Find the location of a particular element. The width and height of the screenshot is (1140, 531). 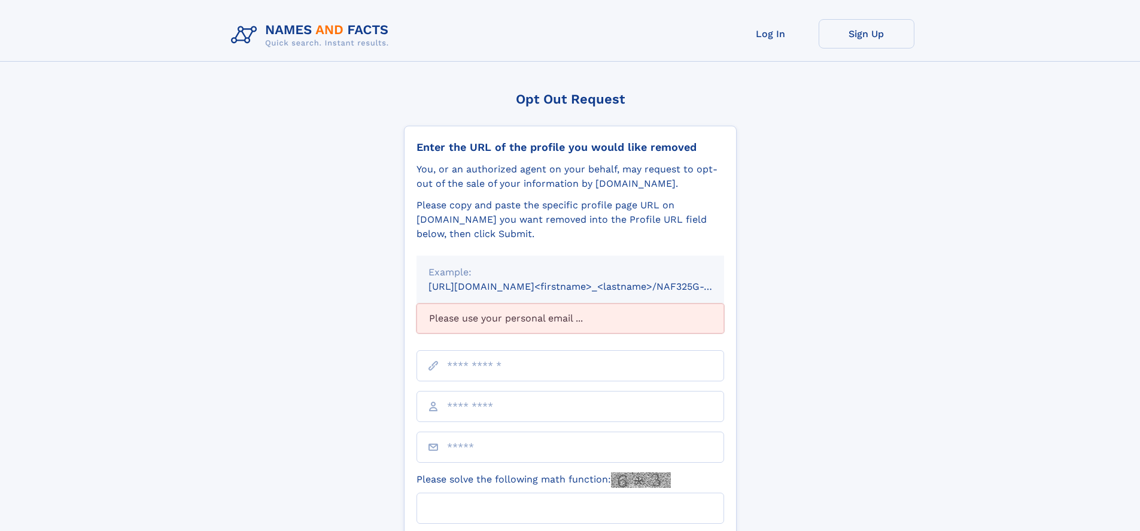

a: Sign Up is located at coordinates (866, 34).